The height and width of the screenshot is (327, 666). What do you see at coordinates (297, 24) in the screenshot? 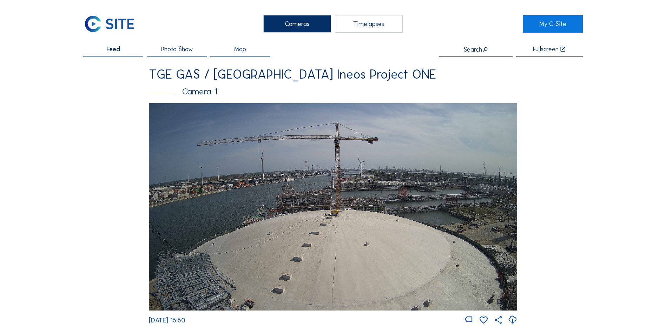
I see `div: Cameras` at bounding box center [297, 24].